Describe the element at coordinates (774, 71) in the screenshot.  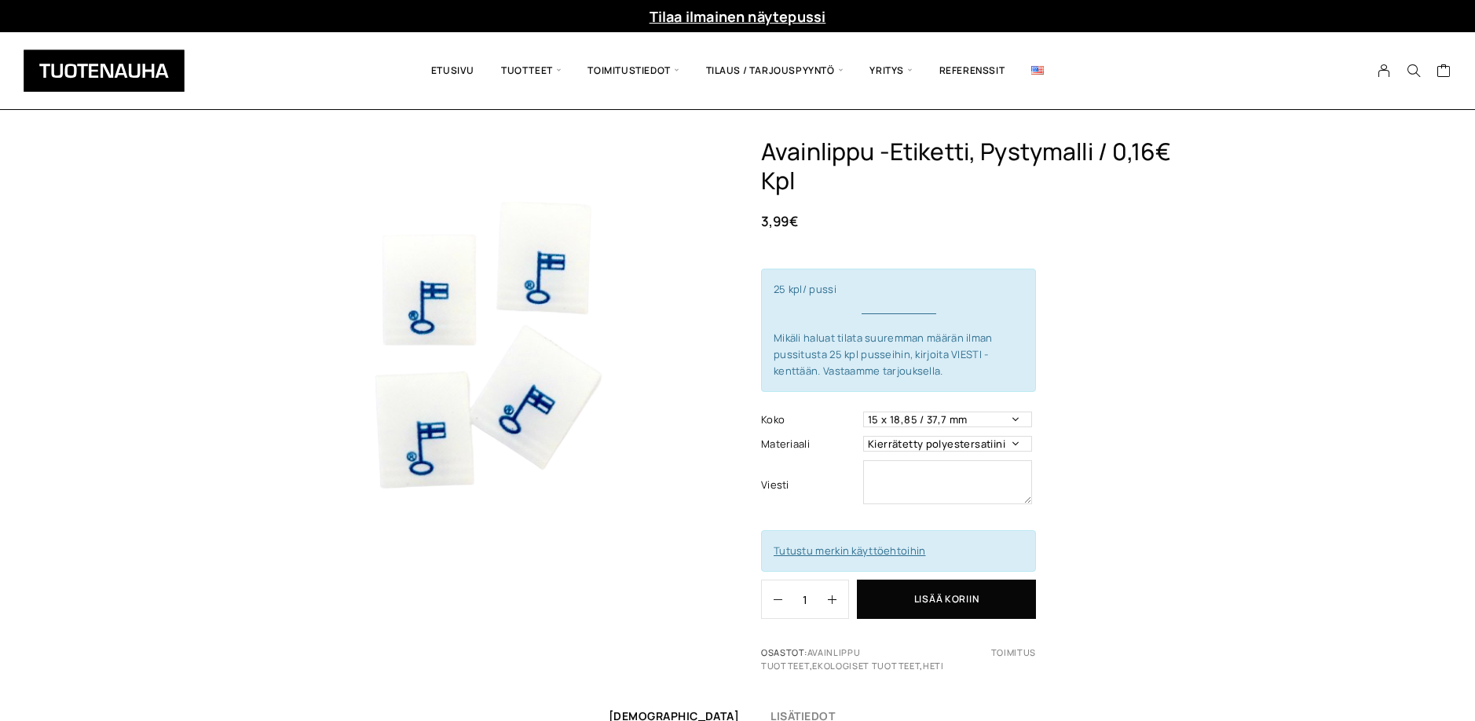
I see `span: Tilaus / Tarjouspyyntö` at that location.